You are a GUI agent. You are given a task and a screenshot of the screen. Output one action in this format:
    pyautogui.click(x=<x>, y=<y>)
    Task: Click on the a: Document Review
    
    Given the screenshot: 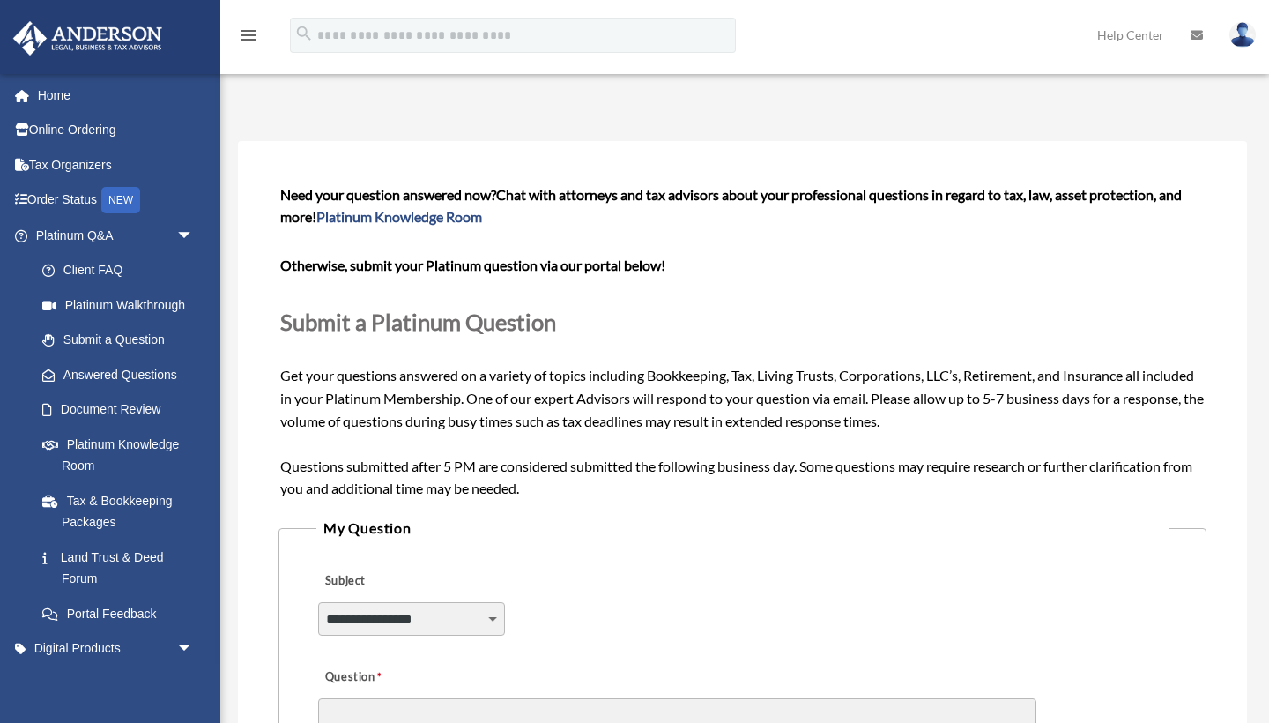 What is the action you would take?
    pyautogui.click(x=122, y=410)
    